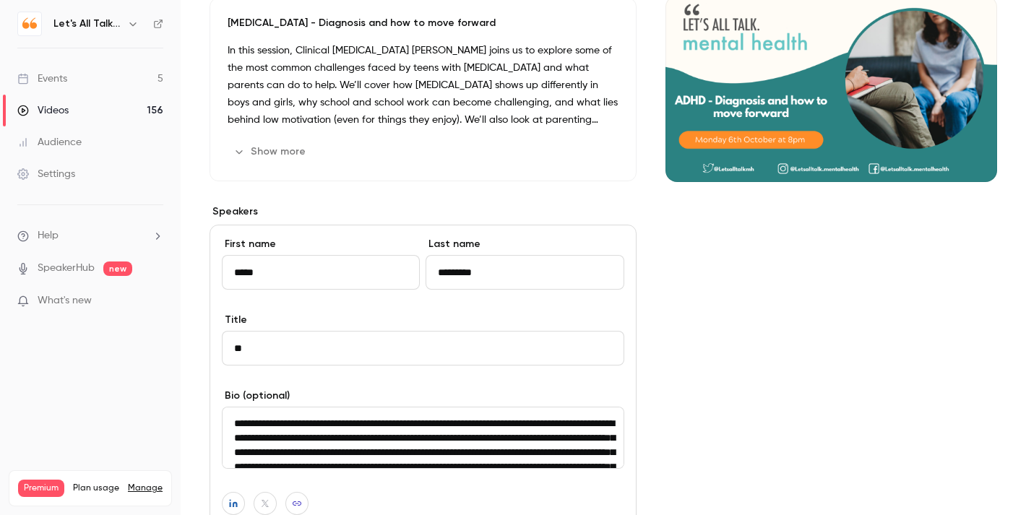 This screenshot has width=1026, height=515. Describe the element at coordinates (524, 244) in the screenshot. I see `label: Last name` at that location.